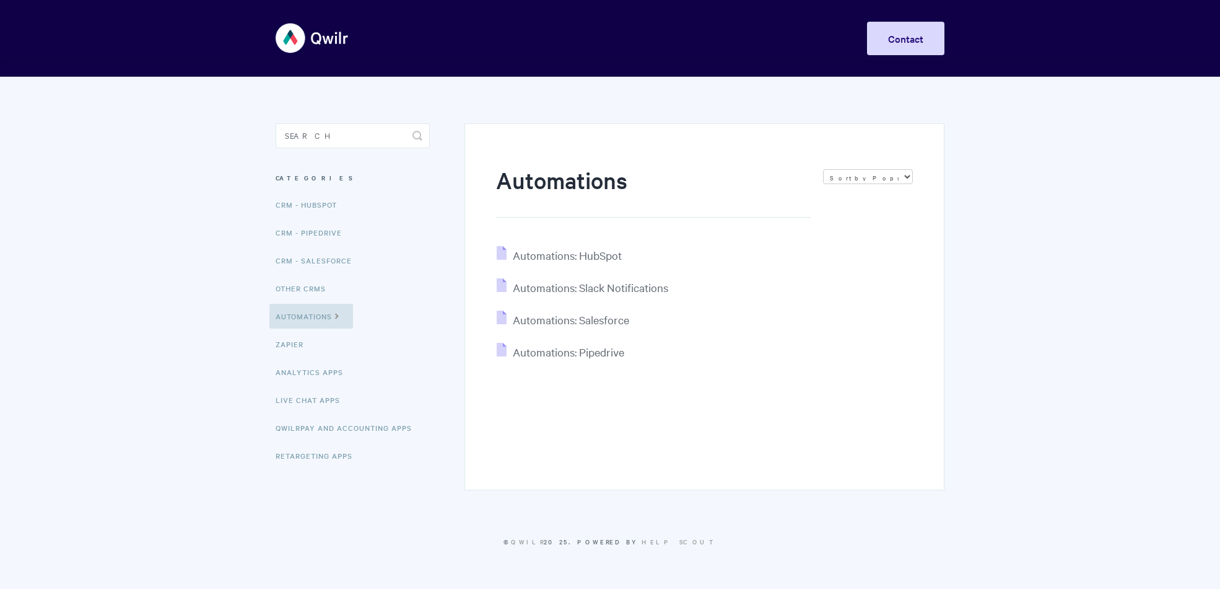  What do you see at coordinates (559, 255) in the screenshot?
I see `a: Automations: HubSpot` at bounding box center [559, 255].